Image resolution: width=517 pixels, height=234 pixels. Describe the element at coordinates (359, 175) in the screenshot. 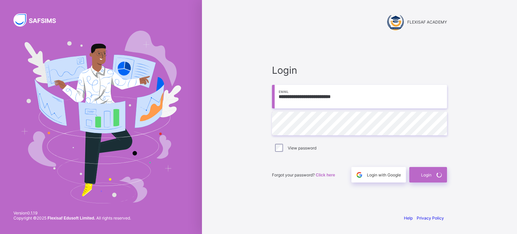

I see `img: google.396cfc9801f0270233282035f929180a.svg` at that location.